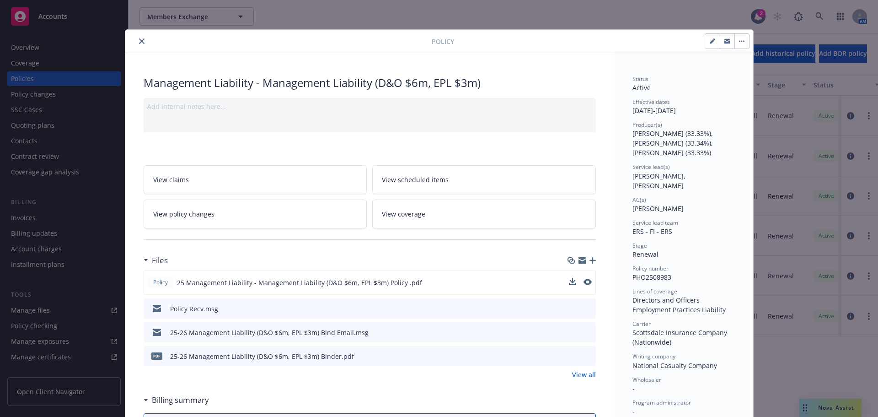  I want to click on span: AC(s), so click(639, 199).